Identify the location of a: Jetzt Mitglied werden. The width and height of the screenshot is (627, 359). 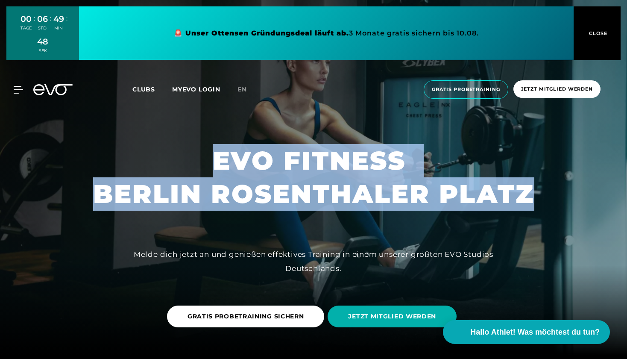
(557, 89).